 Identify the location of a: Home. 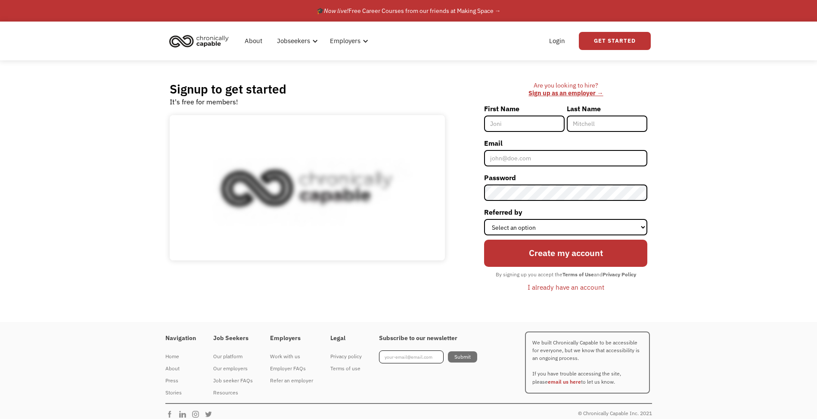
(180, 356).